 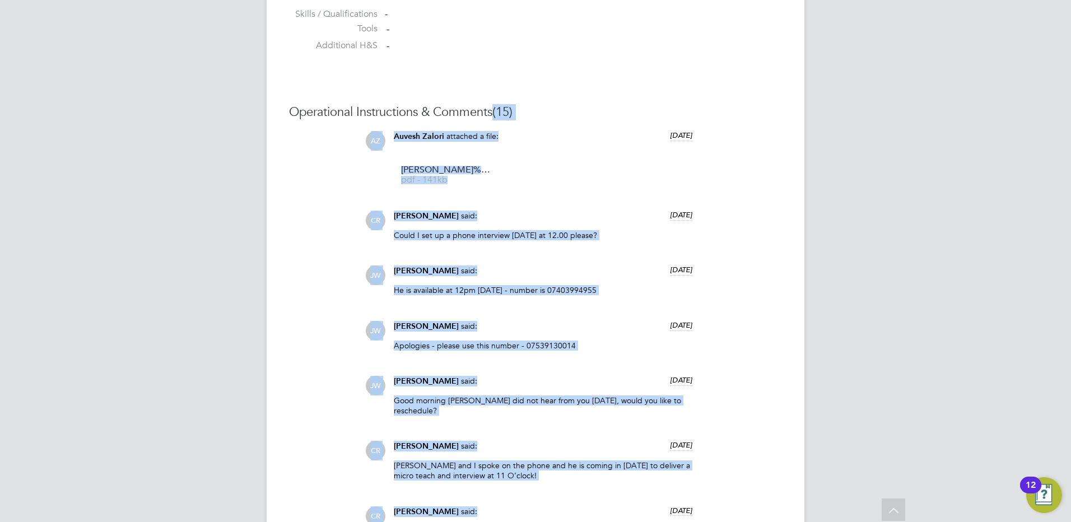 What do you see at coordinates (1044, 495) in the screenshot?
I see `button: Open Resource Center, 12 new notifications` at bounding box center [1044, 495].